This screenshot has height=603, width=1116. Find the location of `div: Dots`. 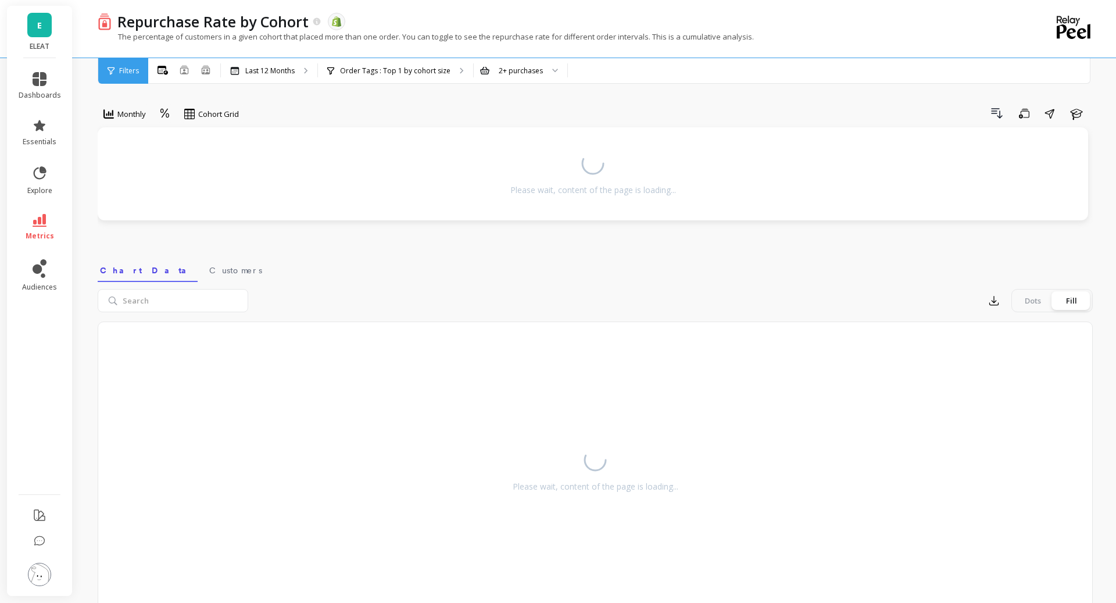

div: Dots is located at coordinates (1033, 301).